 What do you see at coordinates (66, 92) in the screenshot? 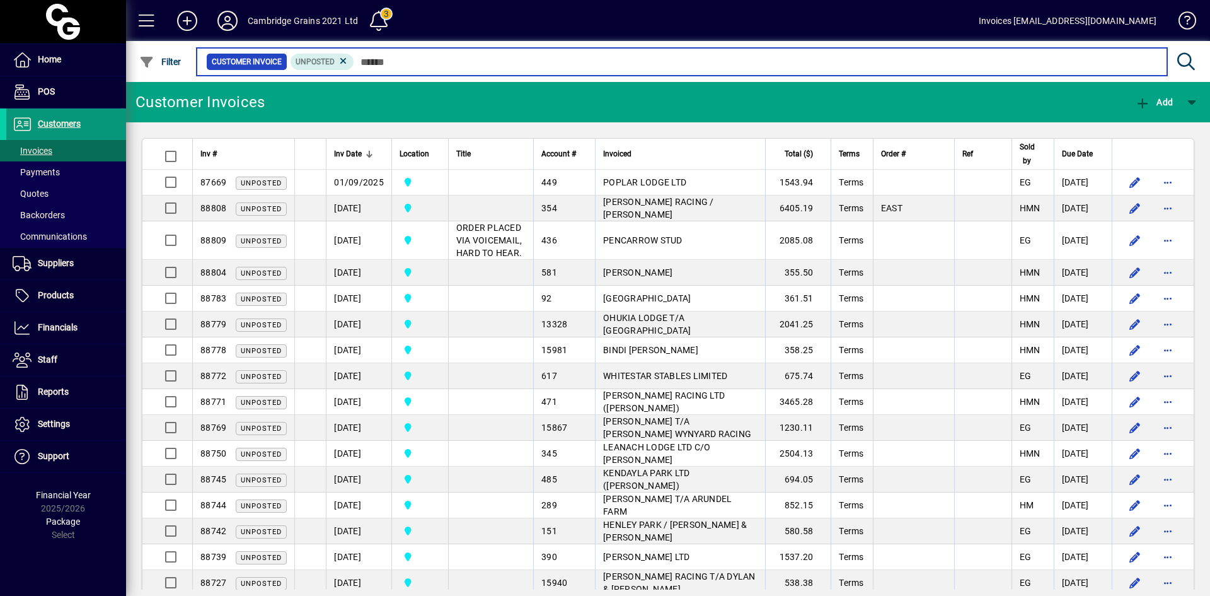
I see `a: POS` at bounding box center [66, 92].